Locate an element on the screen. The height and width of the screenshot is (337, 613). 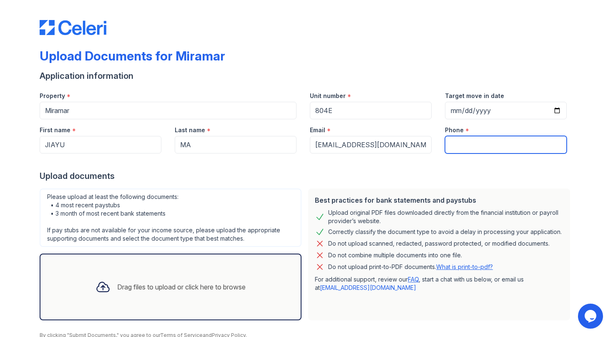
label: Email is located at coordinates (317, 130).